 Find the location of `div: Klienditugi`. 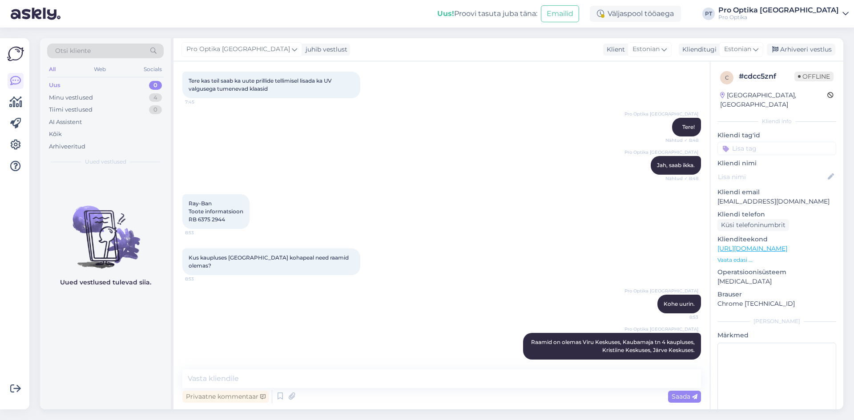

div: Klienditugi is located at coordinates (697, 49).